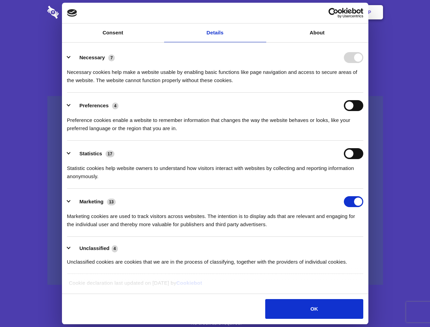 This screenshot has height=327, width=430. Describe the element at coordinates (215, 12) in the screenshot. I see `a: Pricing` at that location.